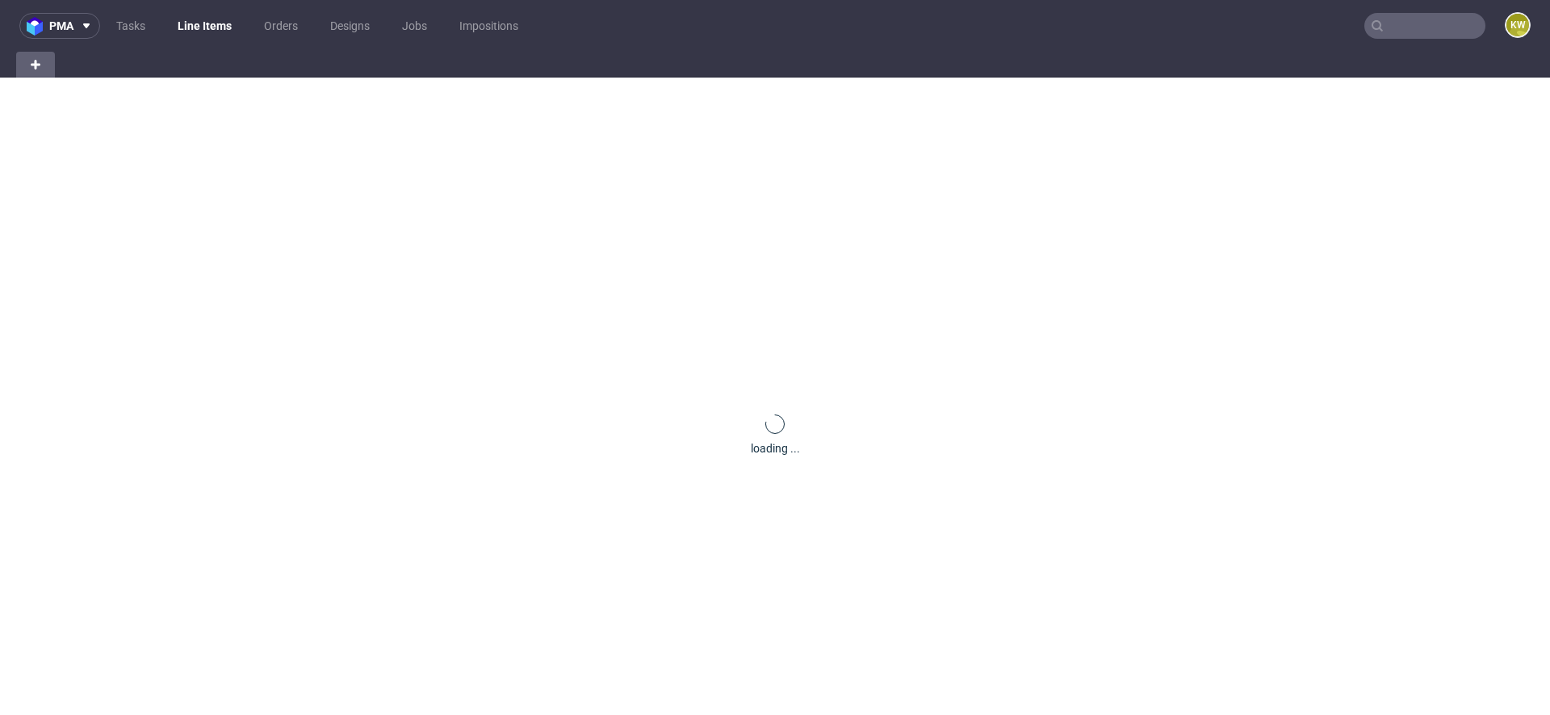 This screenshot has height=715, width=1550. I want to click on div: loading ..., so click(775, 448).